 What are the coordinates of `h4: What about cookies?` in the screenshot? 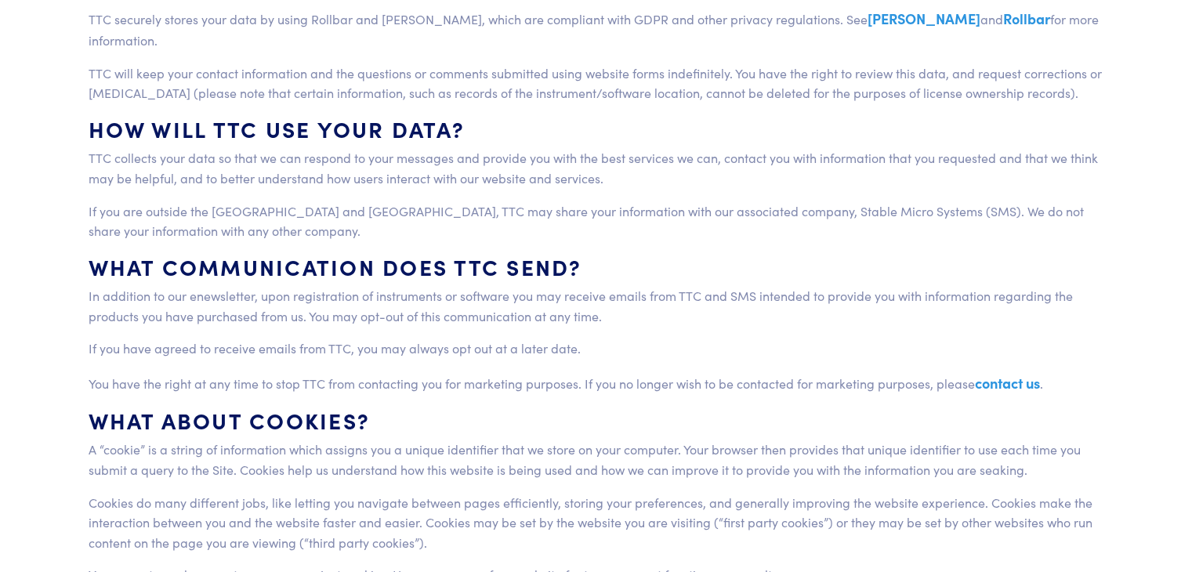 It's located at (597, 421).